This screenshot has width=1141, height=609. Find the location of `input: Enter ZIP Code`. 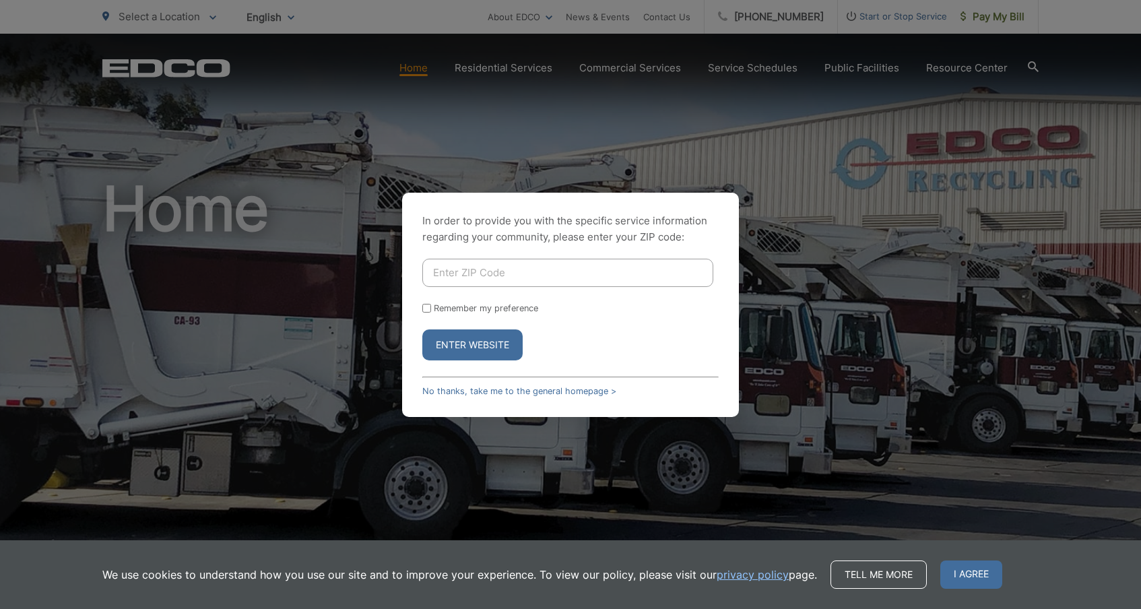

input: Enter ZIP Code is located at coordinates (568, 273).